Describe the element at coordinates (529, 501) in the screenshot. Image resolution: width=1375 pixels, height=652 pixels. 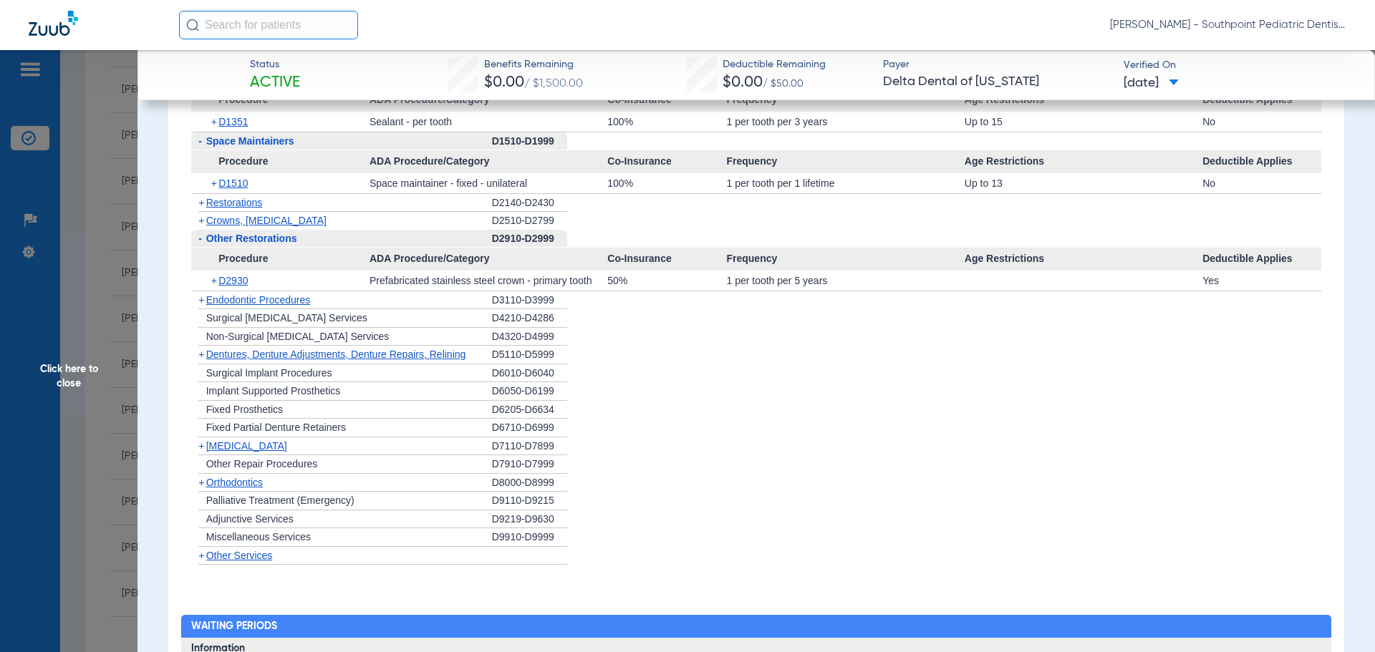
I see `div: D9110-D9215` at that location.